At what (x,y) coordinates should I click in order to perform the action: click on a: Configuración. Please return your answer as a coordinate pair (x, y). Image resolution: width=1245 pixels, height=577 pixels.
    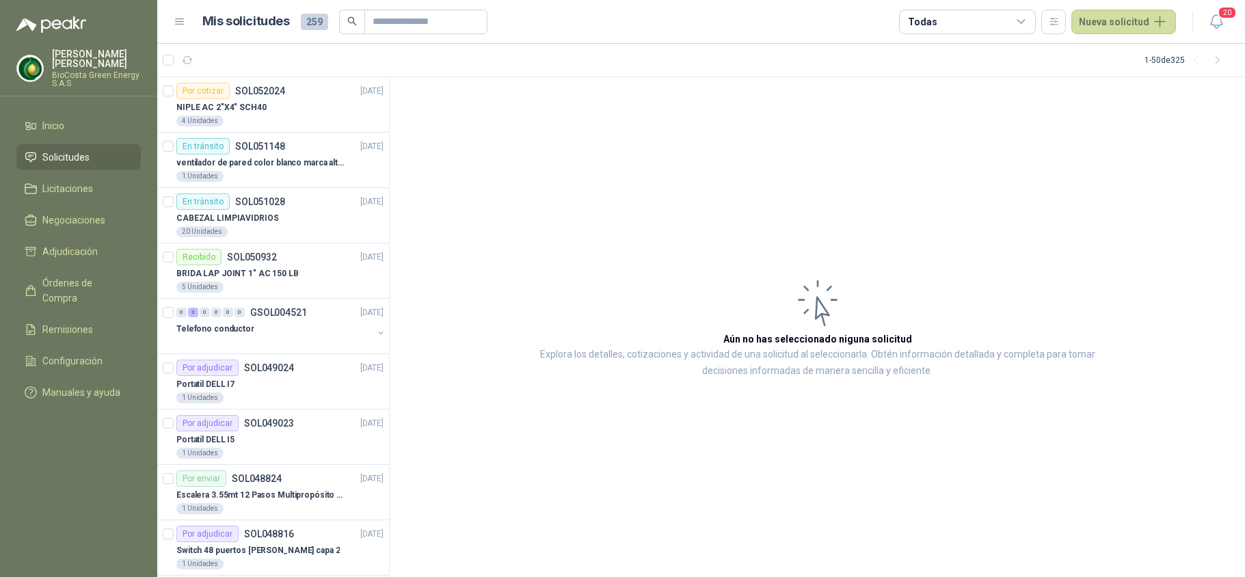
    Looking at the image, I should click on (79, 361).